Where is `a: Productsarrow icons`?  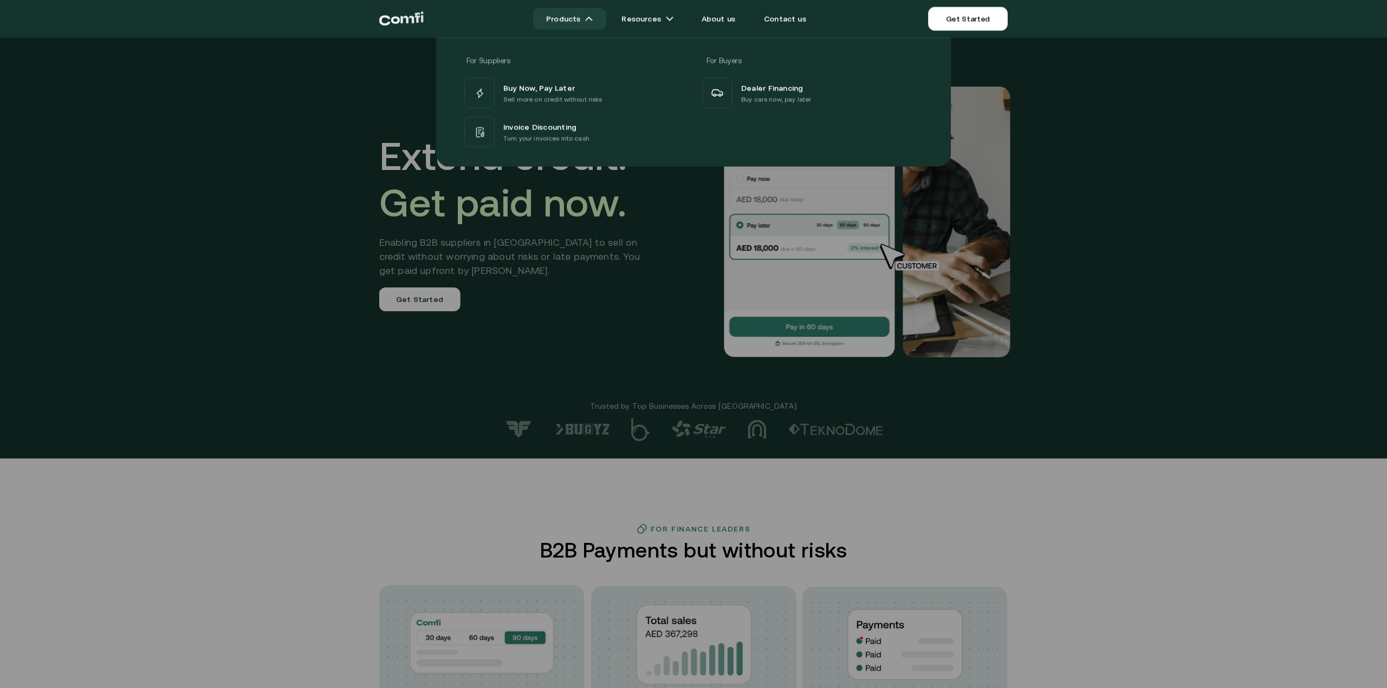
a: Productsarrow icons is located at coordinates (569, 19).